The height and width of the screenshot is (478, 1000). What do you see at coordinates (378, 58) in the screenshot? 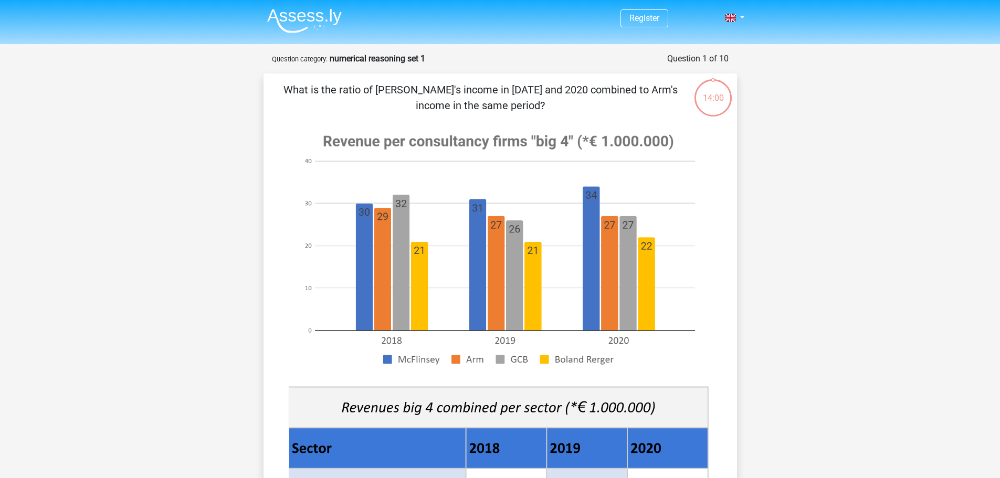
I see `strong: numerical reasoning set 1` at bounding box center [378, 58].